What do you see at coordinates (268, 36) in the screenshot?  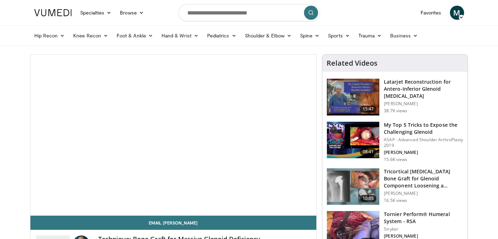 I see `a: Shoulder & Elbow` at bounding box center [268, 36].